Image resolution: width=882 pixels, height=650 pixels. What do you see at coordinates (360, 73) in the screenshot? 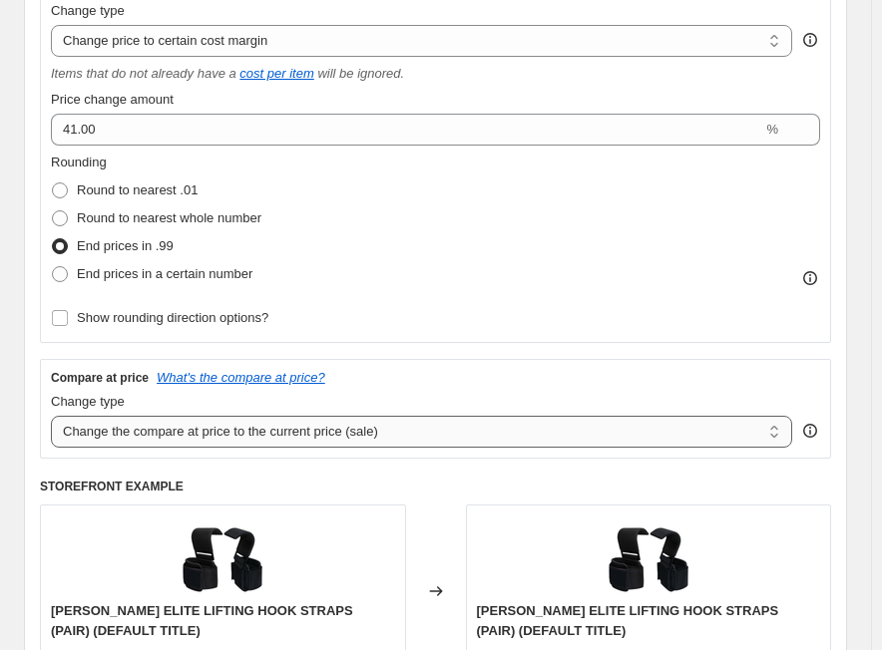
I see `i: will be ignored.` at bounding box center [360, 73].